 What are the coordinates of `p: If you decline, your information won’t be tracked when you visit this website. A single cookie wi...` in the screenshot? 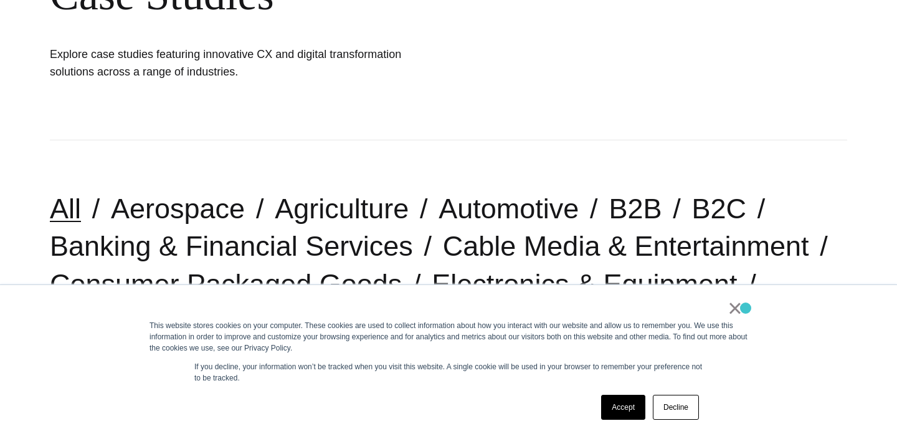 It's located at (449, 372).